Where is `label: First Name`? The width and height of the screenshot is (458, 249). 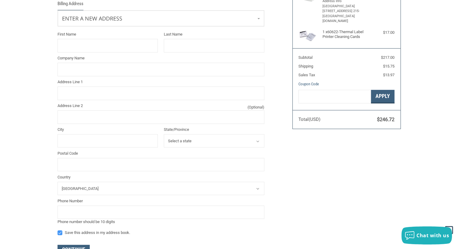 label: First Name is located at coordinates (108, 34).